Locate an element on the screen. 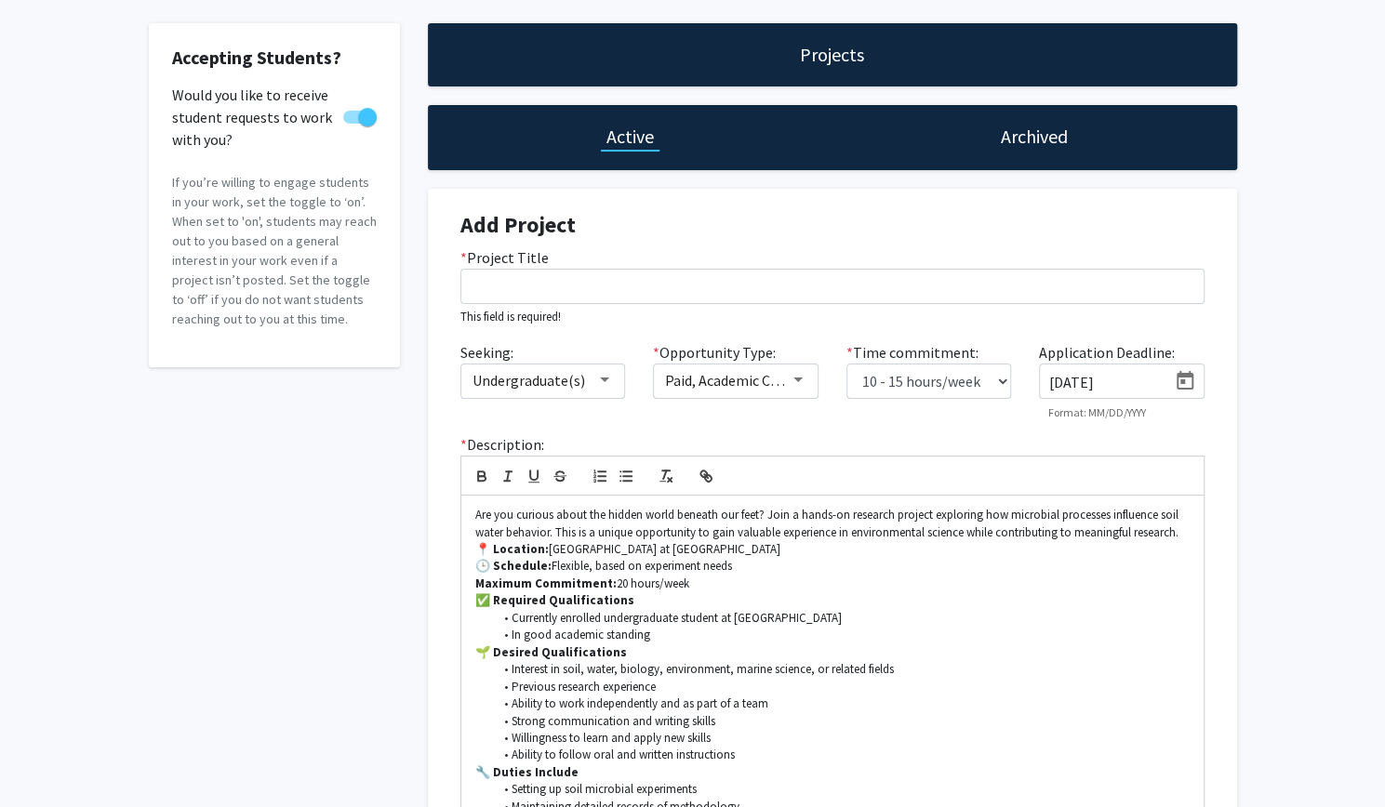 This screenshot has width=1385, height=807. strong: ✅ Required Qualifications is located at coordinates (554, 600).